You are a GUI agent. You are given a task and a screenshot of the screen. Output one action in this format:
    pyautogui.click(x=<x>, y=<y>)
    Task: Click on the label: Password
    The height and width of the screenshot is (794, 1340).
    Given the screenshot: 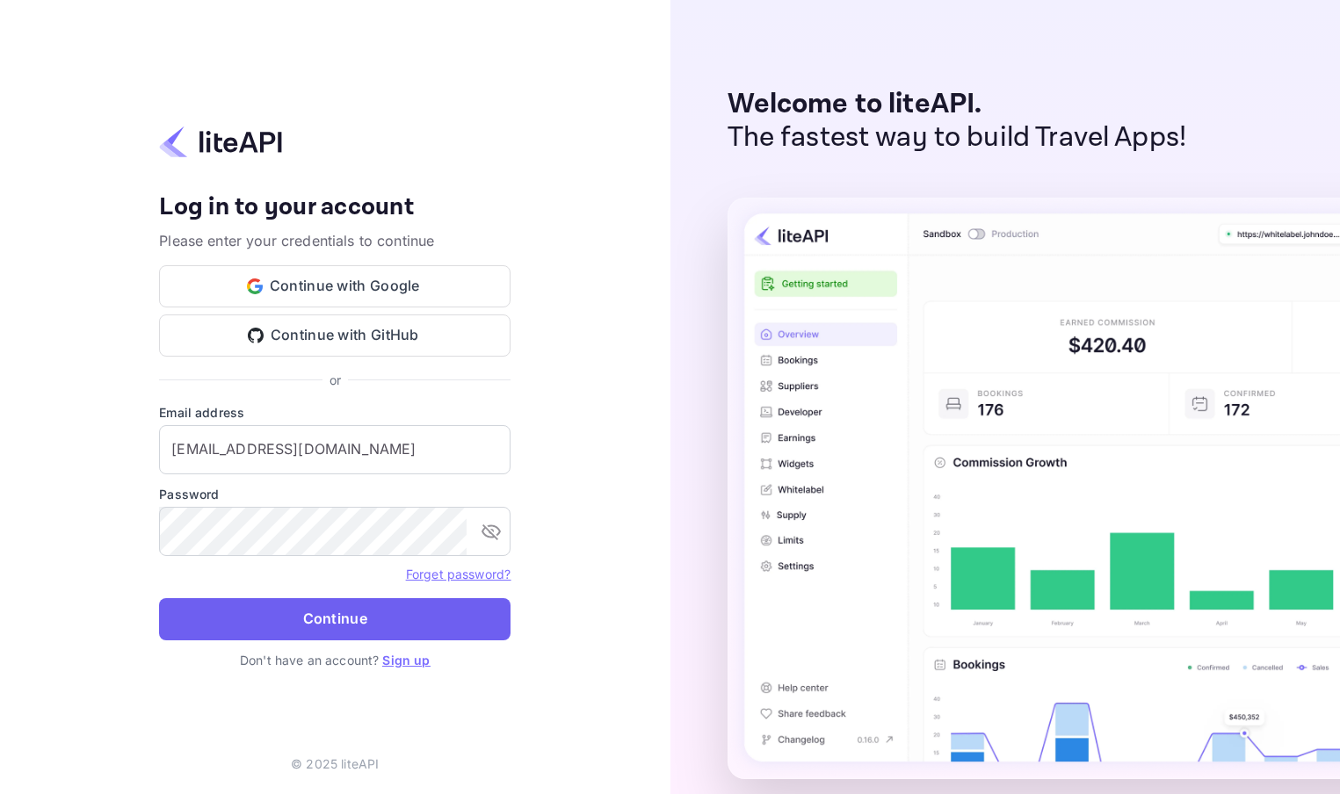 What is the action you would take?
    pyautogui.click(x=335, y=494)
    